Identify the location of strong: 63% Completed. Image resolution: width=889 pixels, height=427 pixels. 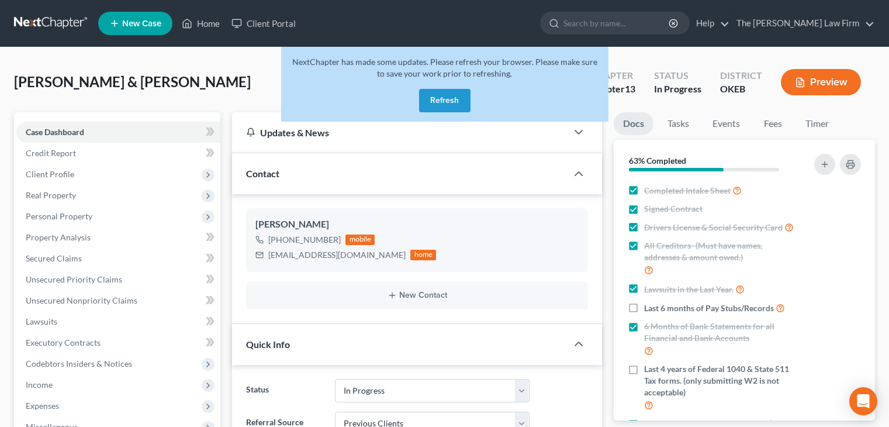
(658, 160).